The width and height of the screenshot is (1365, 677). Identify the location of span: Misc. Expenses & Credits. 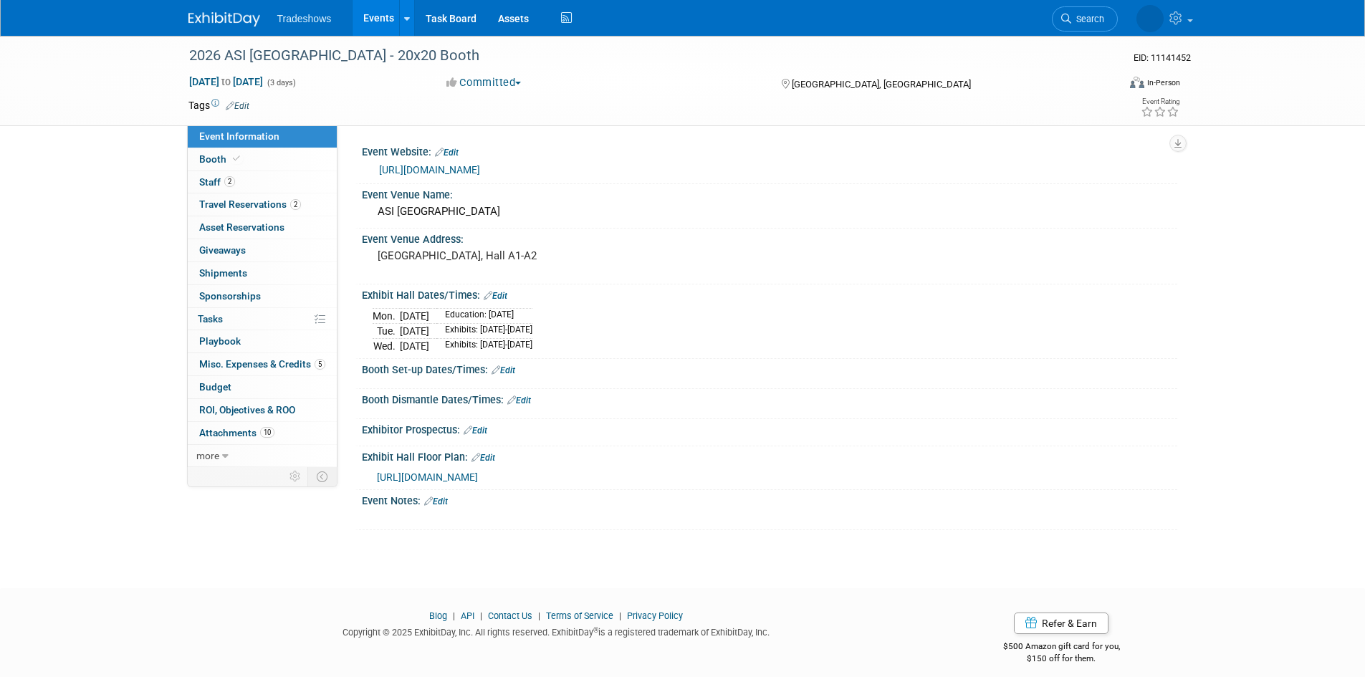
(262, 364).